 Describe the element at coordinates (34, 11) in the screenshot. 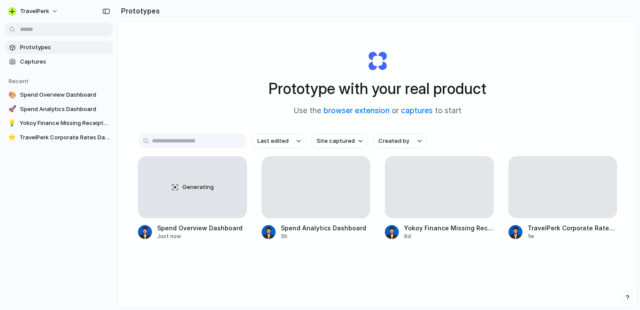

I see `span: TravelPerk` at that location.